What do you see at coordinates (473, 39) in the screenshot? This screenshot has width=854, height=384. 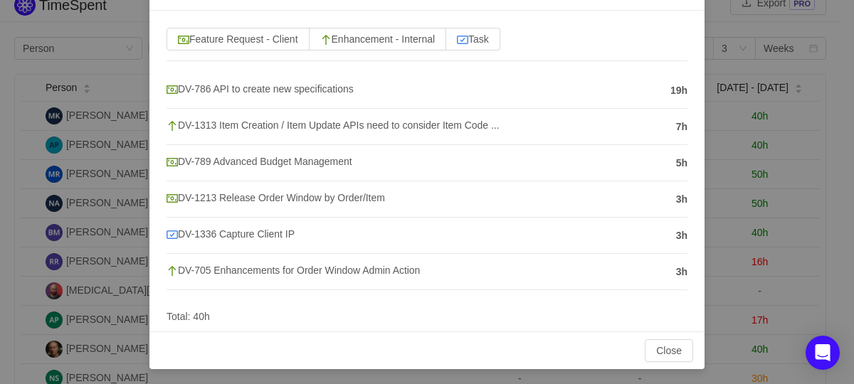 I see `span: Task` at bounding box center [473, 39].